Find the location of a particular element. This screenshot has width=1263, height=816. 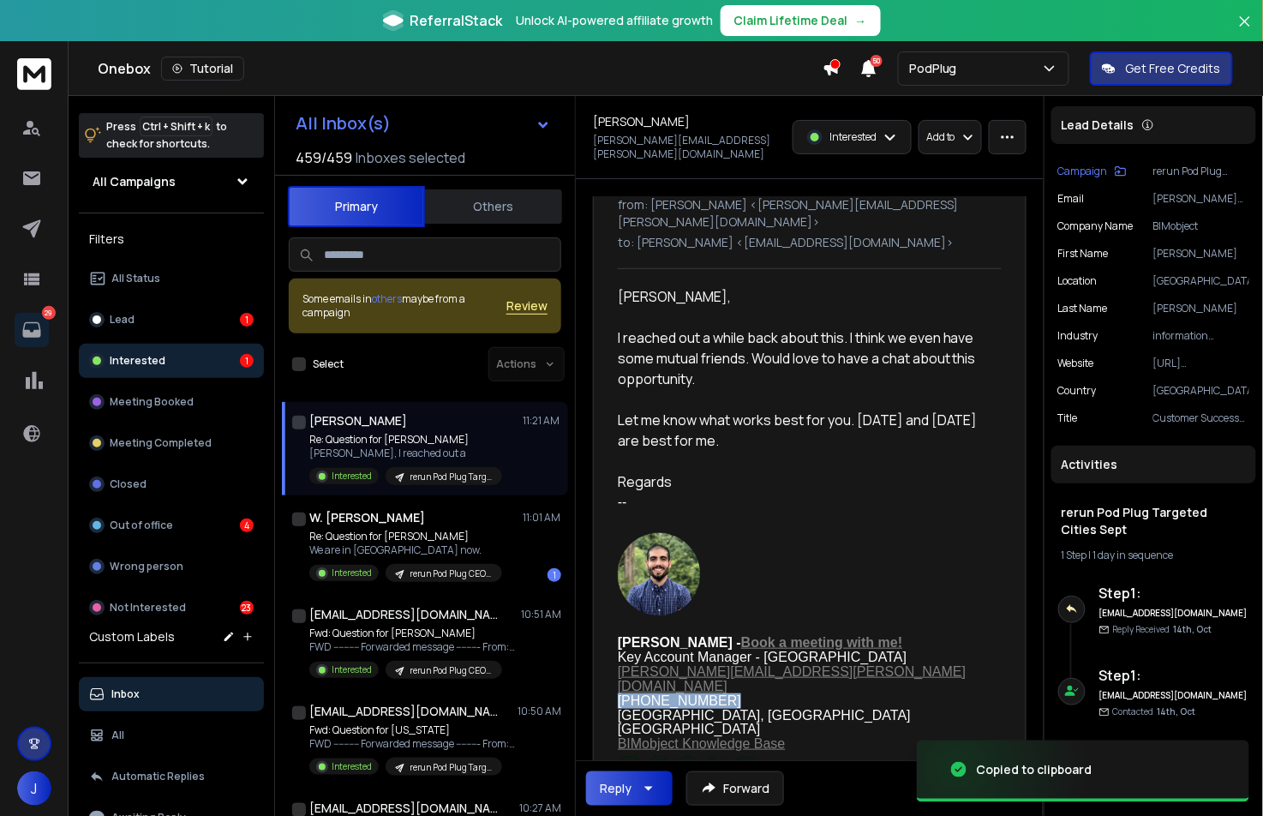

button: All Status is located at coordinates (171, 278).